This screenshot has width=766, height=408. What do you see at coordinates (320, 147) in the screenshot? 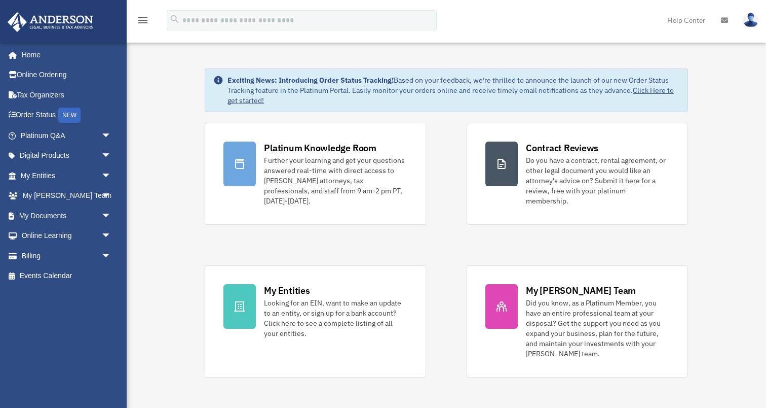
I see `div: Platinum Knowledge Room` at bounding box center [320, 147].